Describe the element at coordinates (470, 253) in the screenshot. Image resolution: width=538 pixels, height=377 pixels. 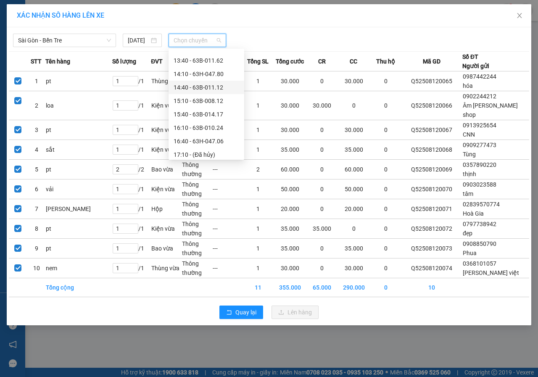
I see `span: Phua` at that location.